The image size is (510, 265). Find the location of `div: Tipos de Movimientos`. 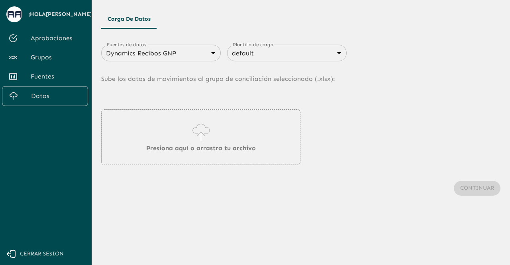

div: Tipos de Movimientos is located at coordinates (301, 19).